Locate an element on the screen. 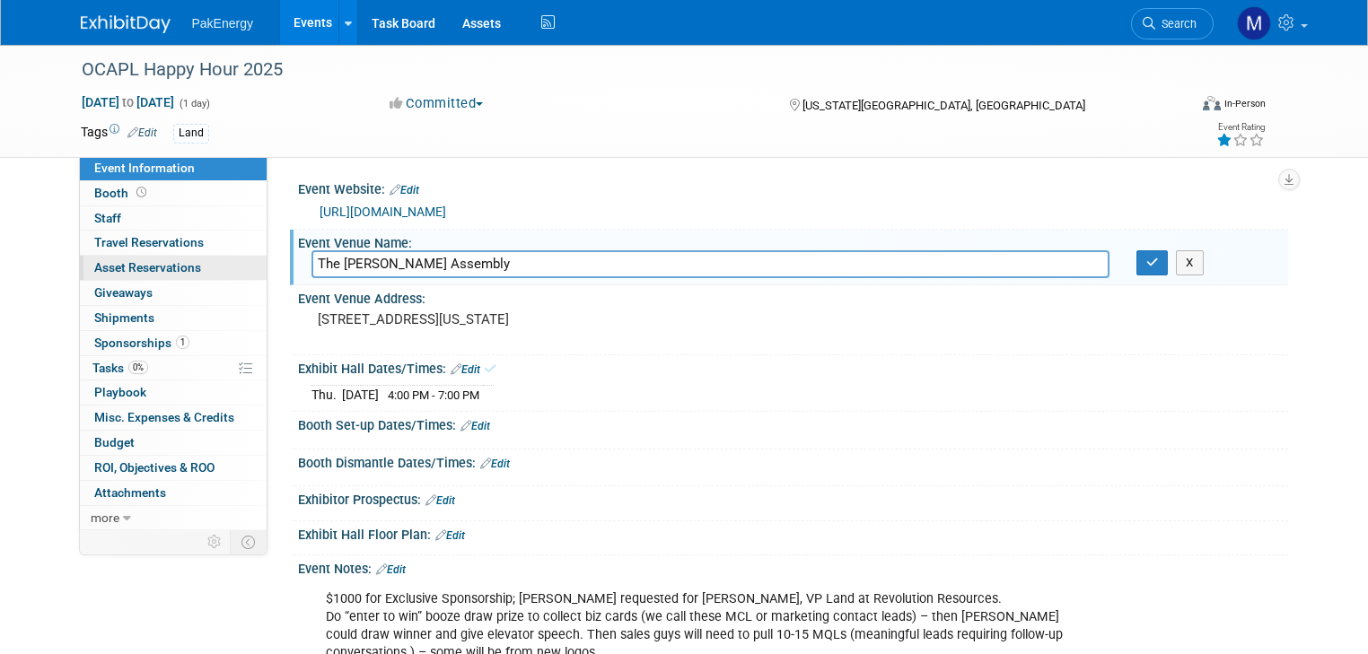 The image size is (1368, 654). span: Attachments is located at coordinates (130, 493).